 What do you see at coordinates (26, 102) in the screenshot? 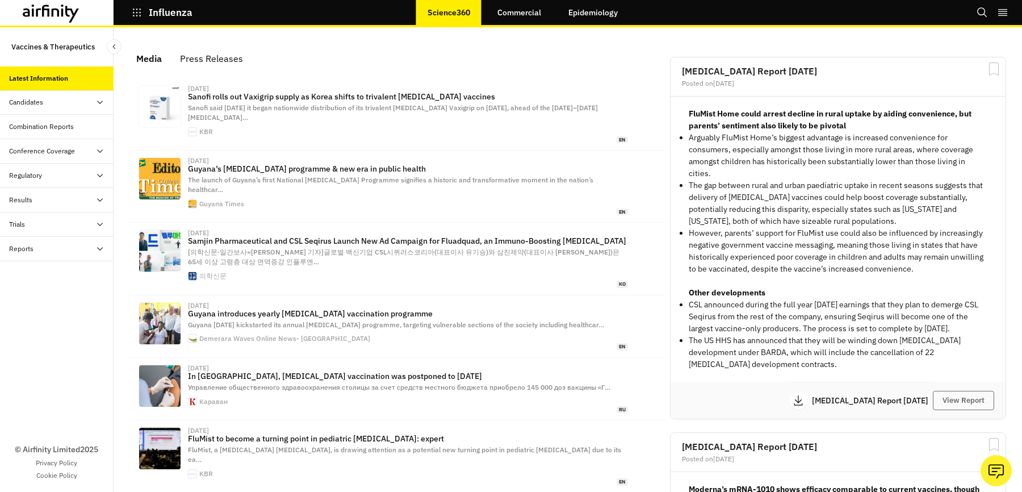
I see `div: Candidates` at bounding box center [26, 102].